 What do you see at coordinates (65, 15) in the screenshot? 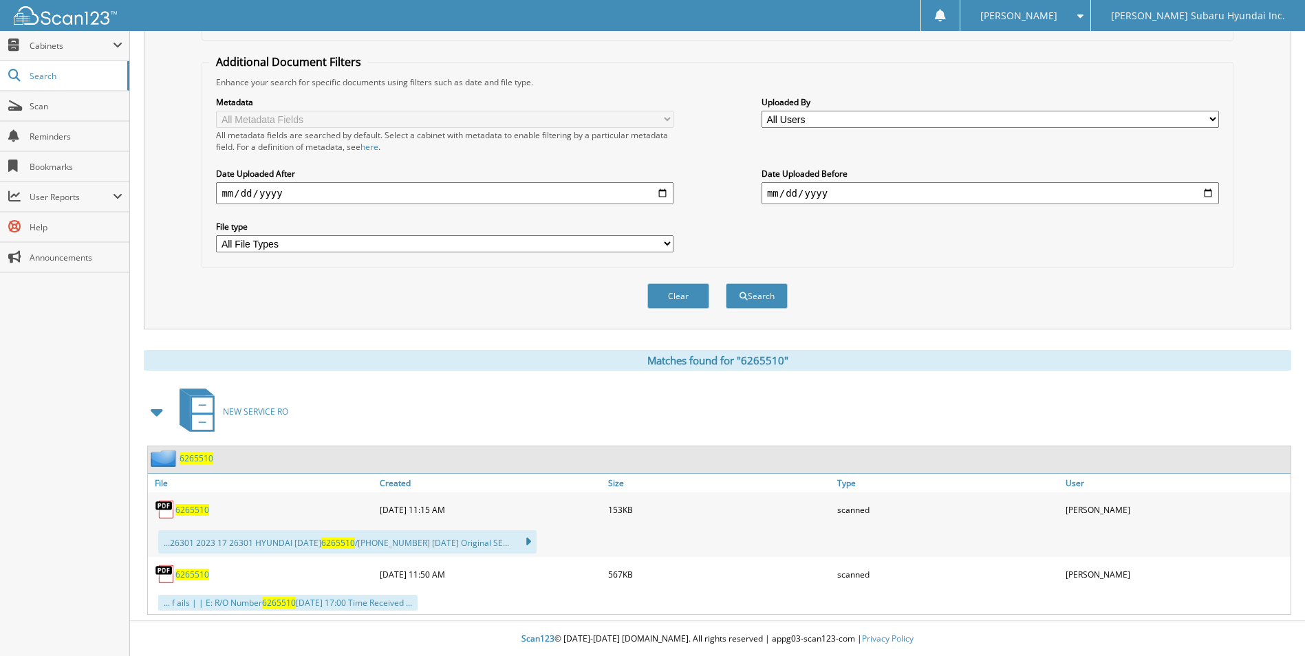
I see `img: scan123-logo-white.svg` at bounding box center [65, 15].